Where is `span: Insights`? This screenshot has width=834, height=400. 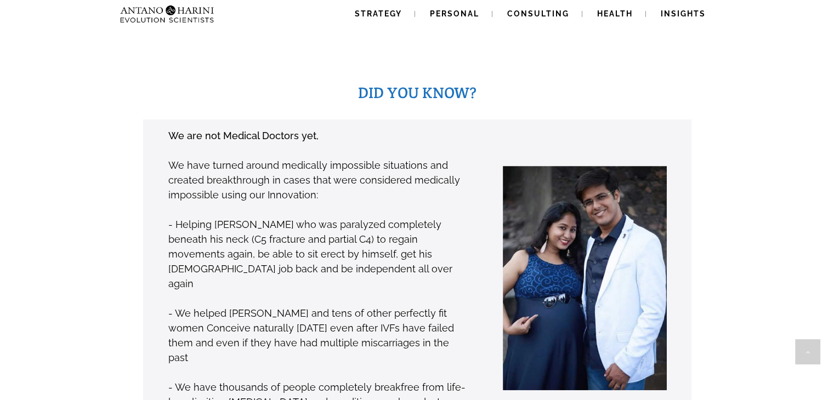 span: Insights is located at coordinates (684, 14).